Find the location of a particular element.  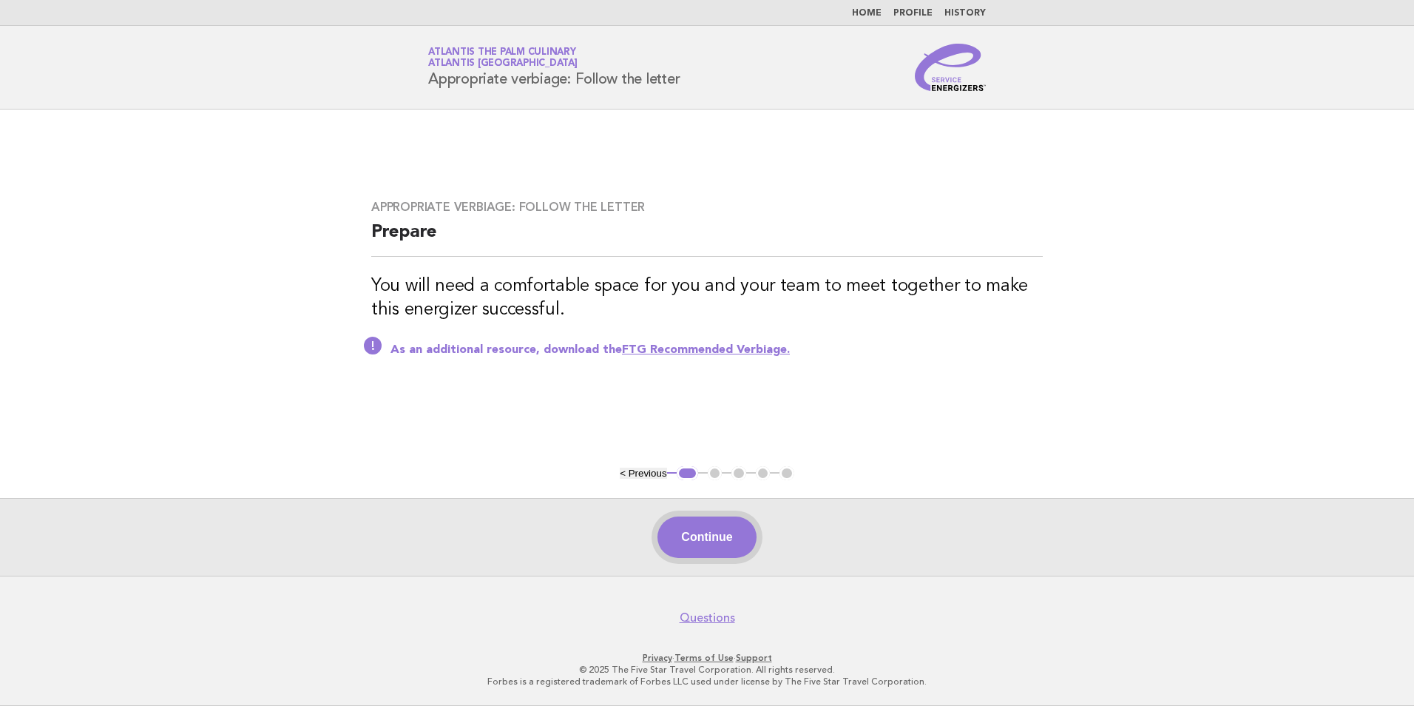

a: Profile is located at coordinates (913, 13).